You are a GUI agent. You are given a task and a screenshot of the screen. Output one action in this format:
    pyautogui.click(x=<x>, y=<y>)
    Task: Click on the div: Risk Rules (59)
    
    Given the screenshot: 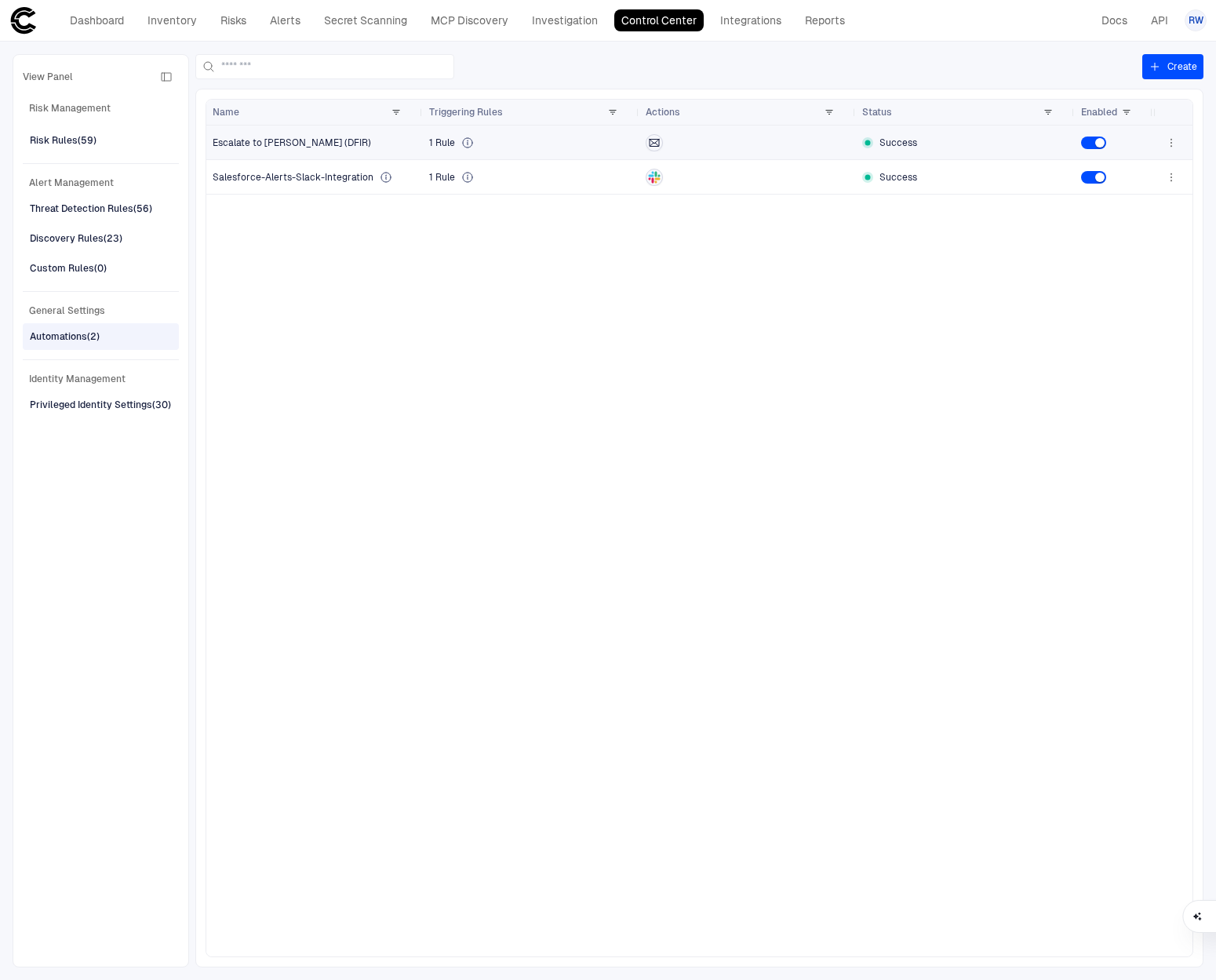 What is the action you would take?
    pyautogui.click(x=63, y=141)
    